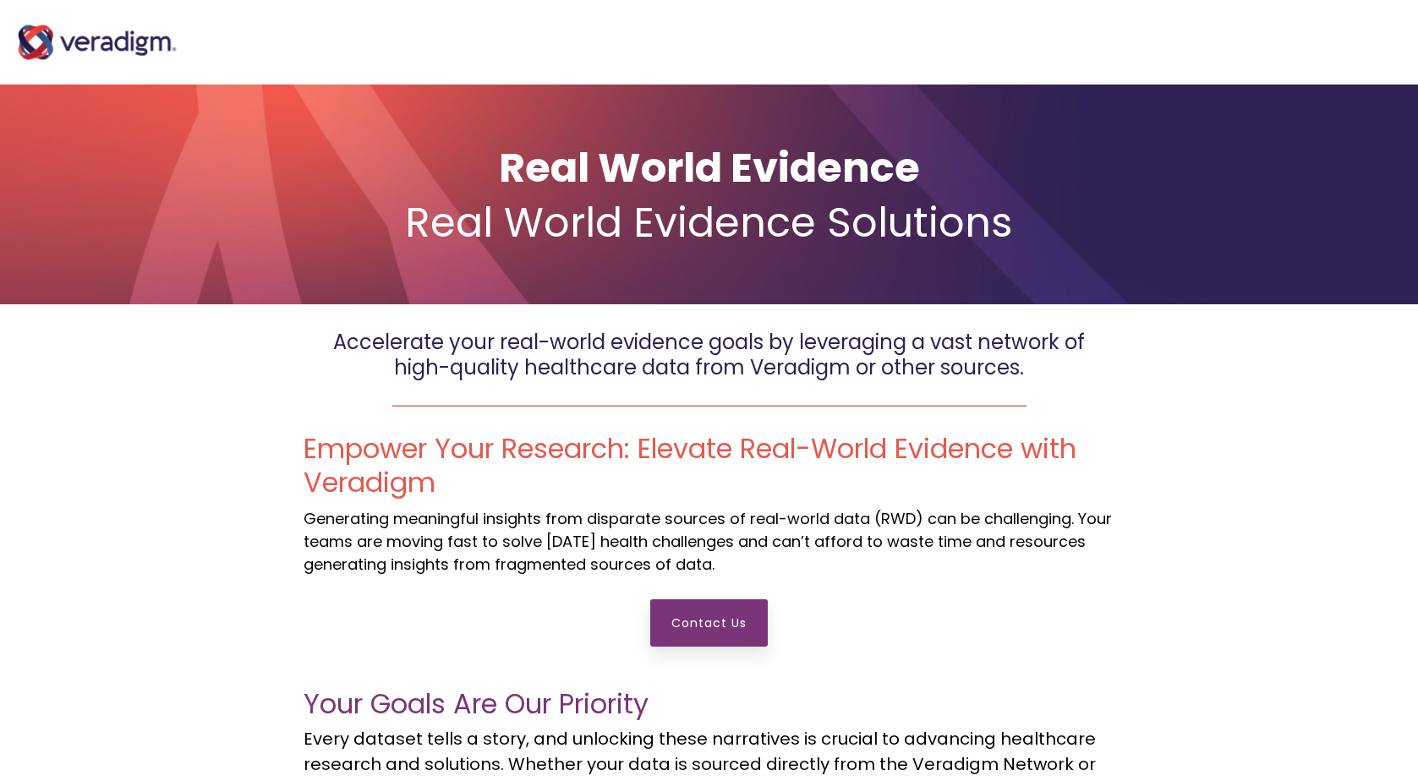 The image size is (1418, 781). What do you see at coordinates (709, 222) in the screenshot?
I see `span: Real World Evidence Solutions` at bounding box center [709, 222].